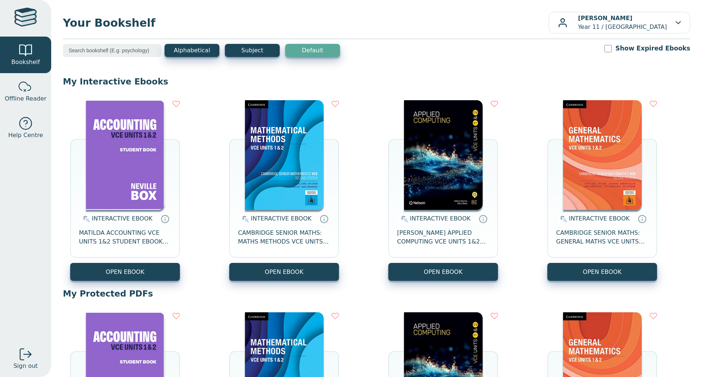  I want to click on button: Alphabetical, so click(192, 50).